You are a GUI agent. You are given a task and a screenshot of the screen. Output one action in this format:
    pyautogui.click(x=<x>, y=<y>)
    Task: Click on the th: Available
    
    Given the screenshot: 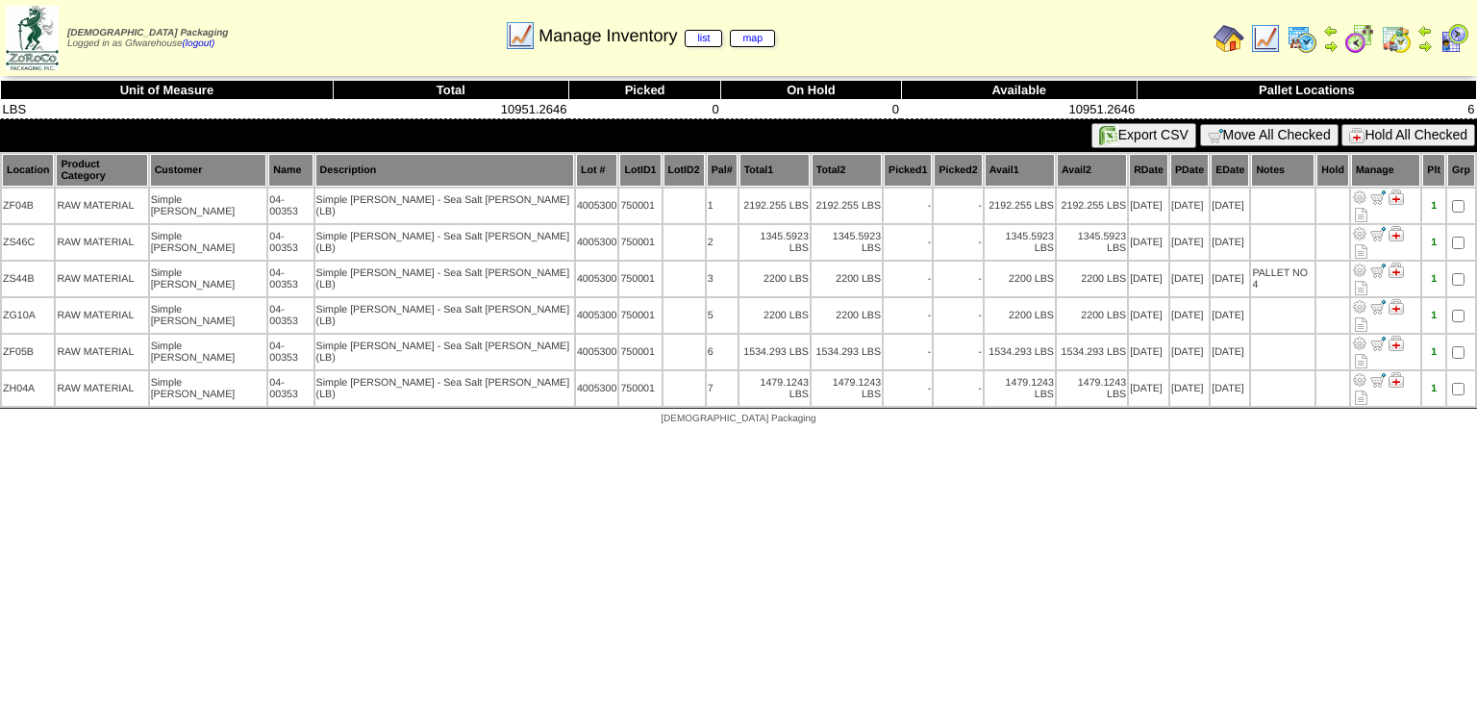 What is the action you would take?
    pyautogui.click(x=1018, y=90)
    